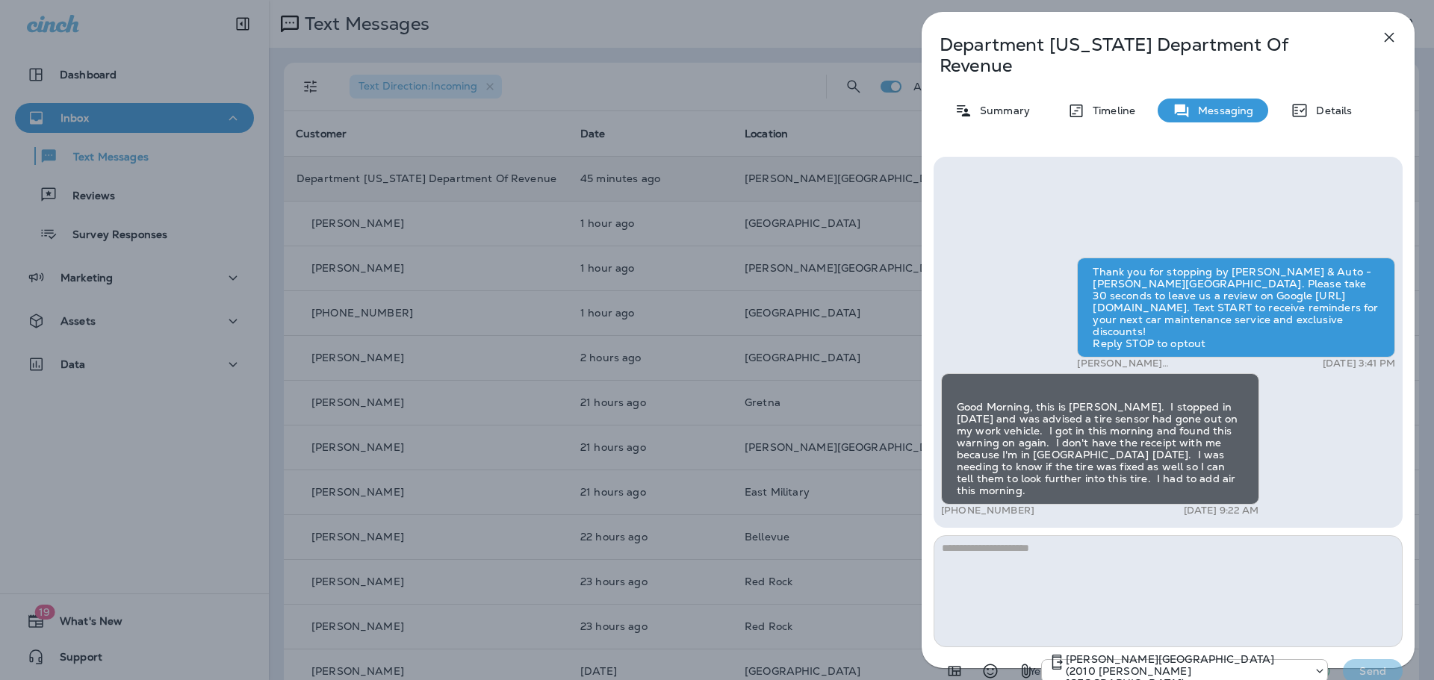 Image resolution: width=1434 pixels, height=680 pixels. What do you see at coordinates (963, 388) in the screenshot?
I see `img: twilio-download` at bounding box center [963, 388].